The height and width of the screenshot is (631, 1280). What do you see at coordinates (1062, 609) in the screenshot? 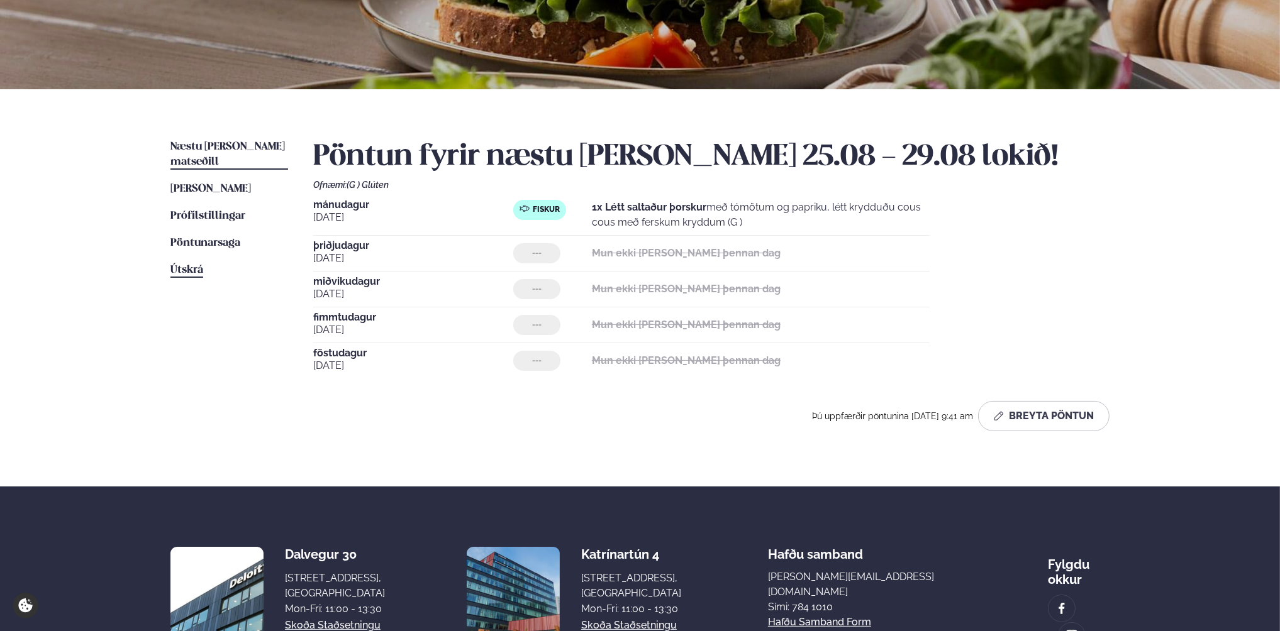
I see `a: image alt` at bounding box center [1062, 609].